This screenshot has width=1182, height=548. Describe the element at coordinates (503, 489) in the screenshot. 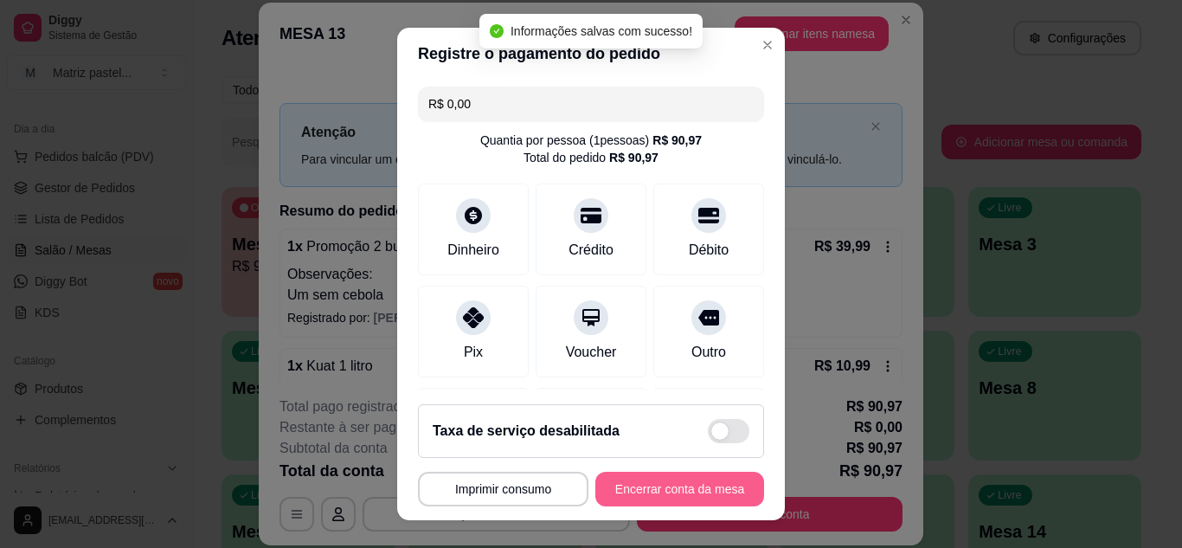

I see `button: Imprimir consumo` at that location.